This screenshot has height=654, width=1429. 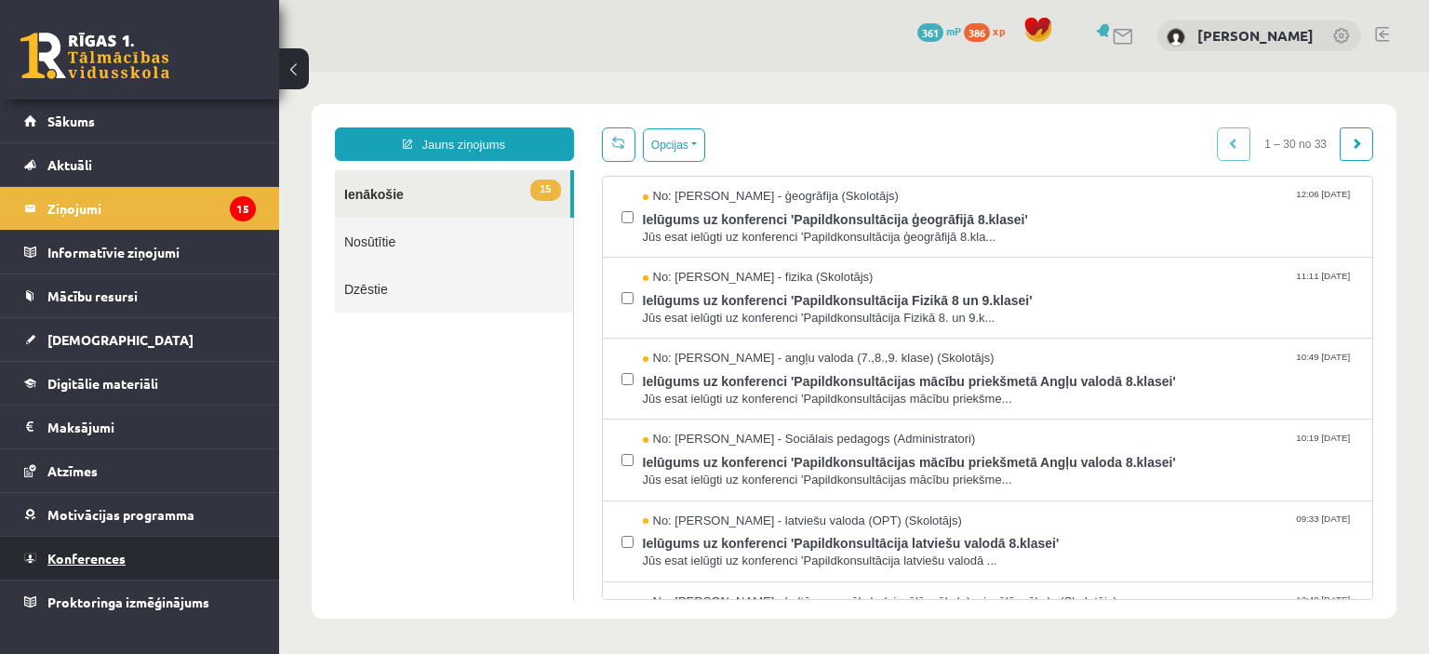 What do you see at coordinates (953, 31) in the screenshot?
I see `span: mP` at bounding box center [953, 31].